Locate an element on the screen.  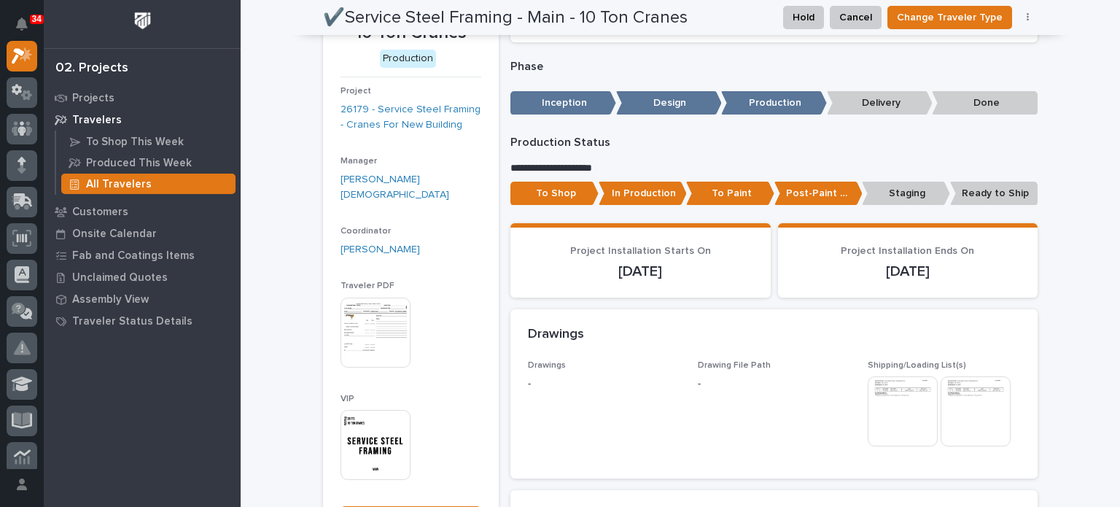
span: Project Installation Starts On is located at coordinates (640, 251).